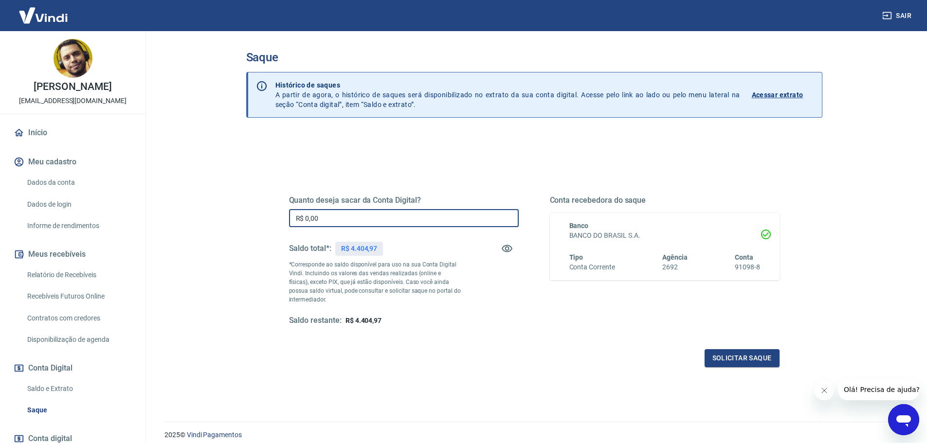 The height and width of the screenshot is (443, 927). What do you see at coordinates (359, 249) in the screenshot?
I see `p: R$ 4.404,97` at bounding box center [359, 249].